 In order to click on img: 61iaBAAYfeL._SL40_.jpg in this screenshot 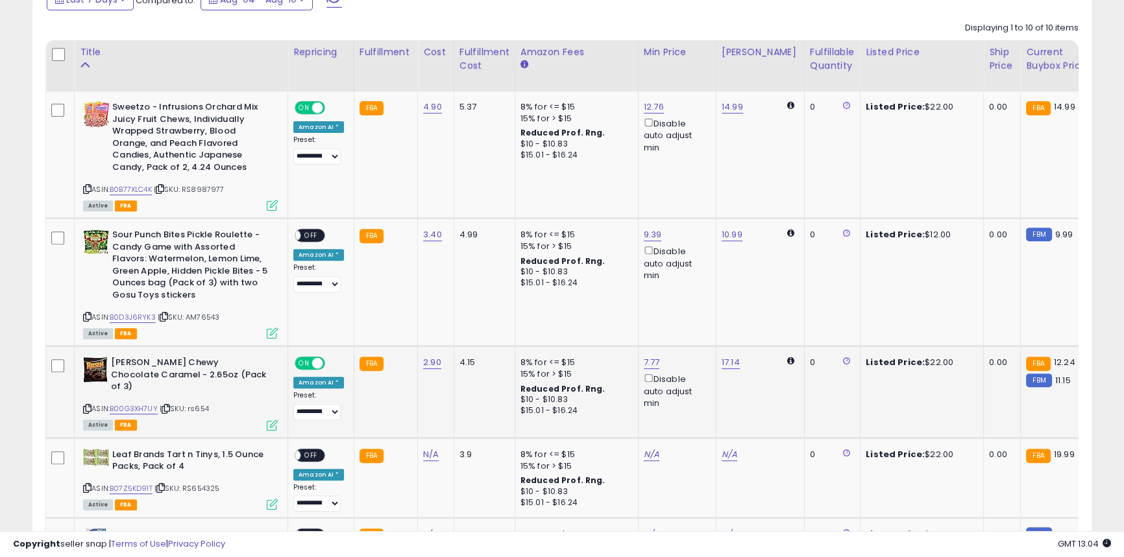, I will do `click(96, 114)`.